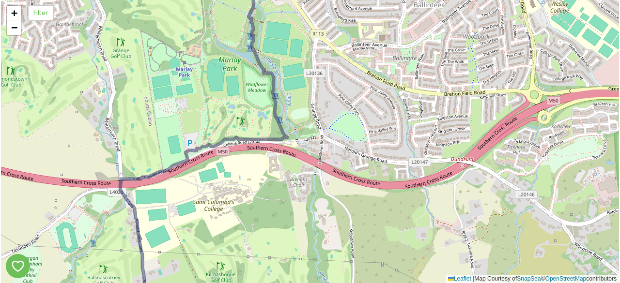 The image size is (620, 283). What do you see at coordinates (565, 279) in the screenshot?
I see `a: OpenStreetMap` at bounding box center [565, 279].